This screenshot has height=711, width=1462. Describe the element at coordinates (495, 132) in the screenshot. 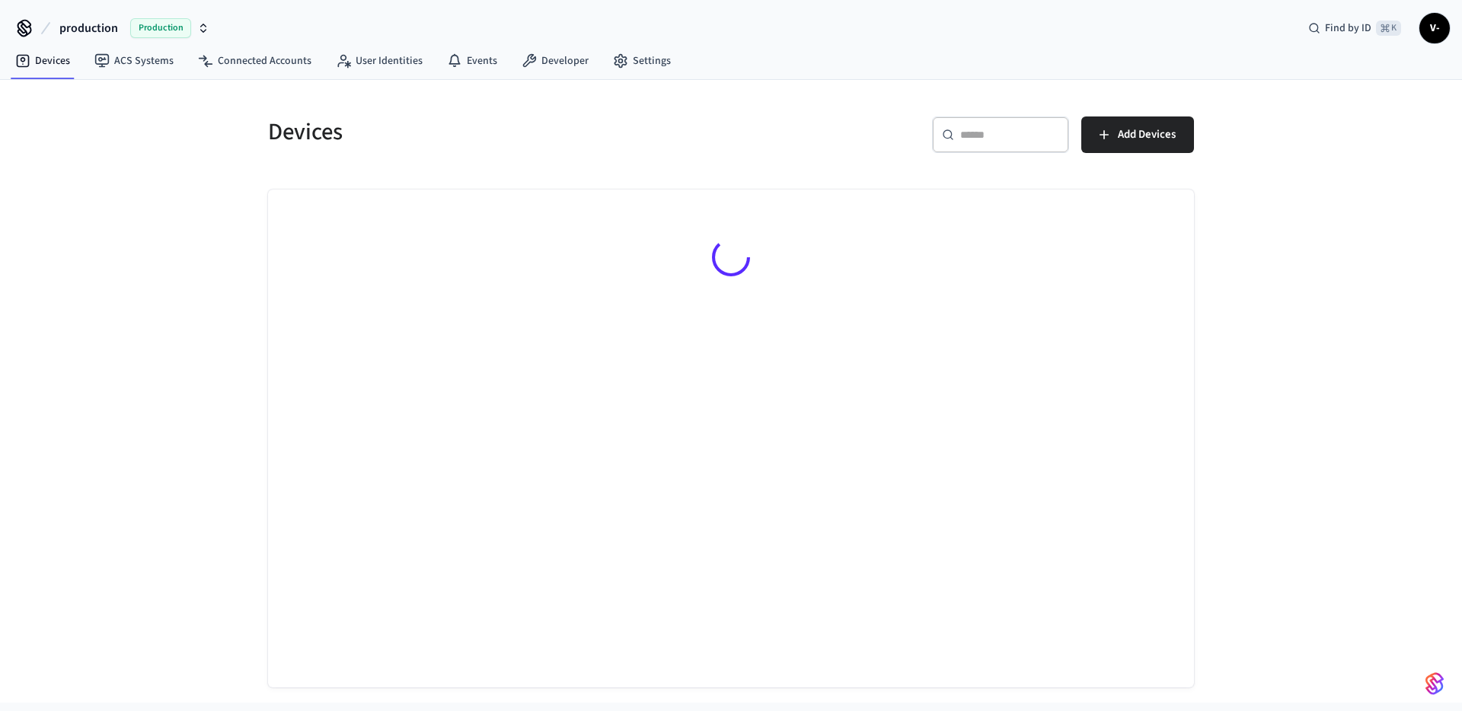

I see `h5: Devices` at that location.